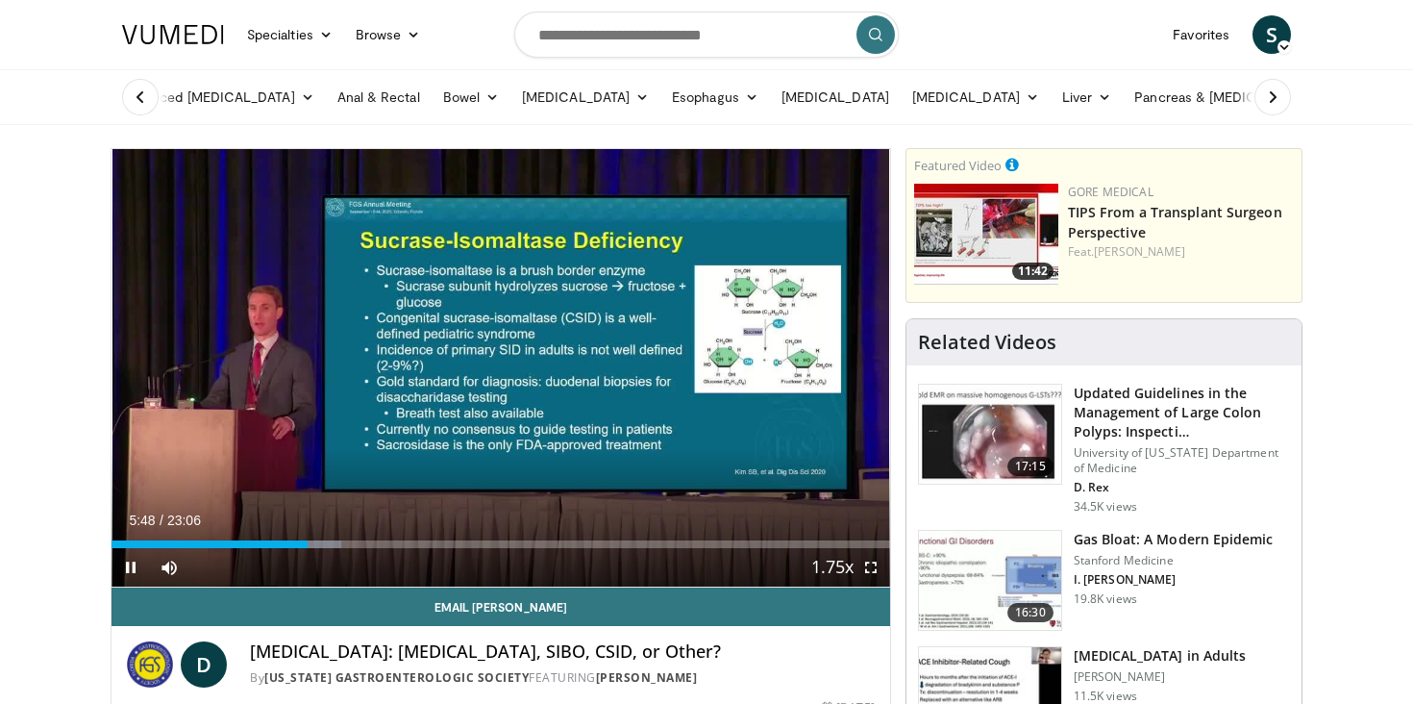 This screenshot has width=1413, height=704. Describe the element at coordinates (990, 434) in the screenshot. I see `img: dfcfcb0d-b871-4e1a-9f0c-9f64970f7dd8.150x105_q85_crop-smart_upscale.jpg` at that location.